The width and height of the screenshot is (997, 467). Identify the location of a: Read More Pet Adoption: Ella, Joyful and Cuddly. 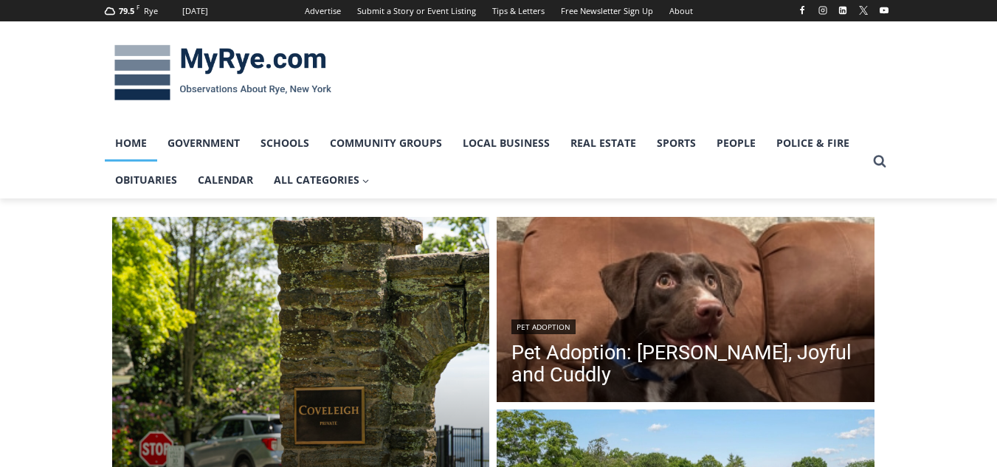
(686, 311).